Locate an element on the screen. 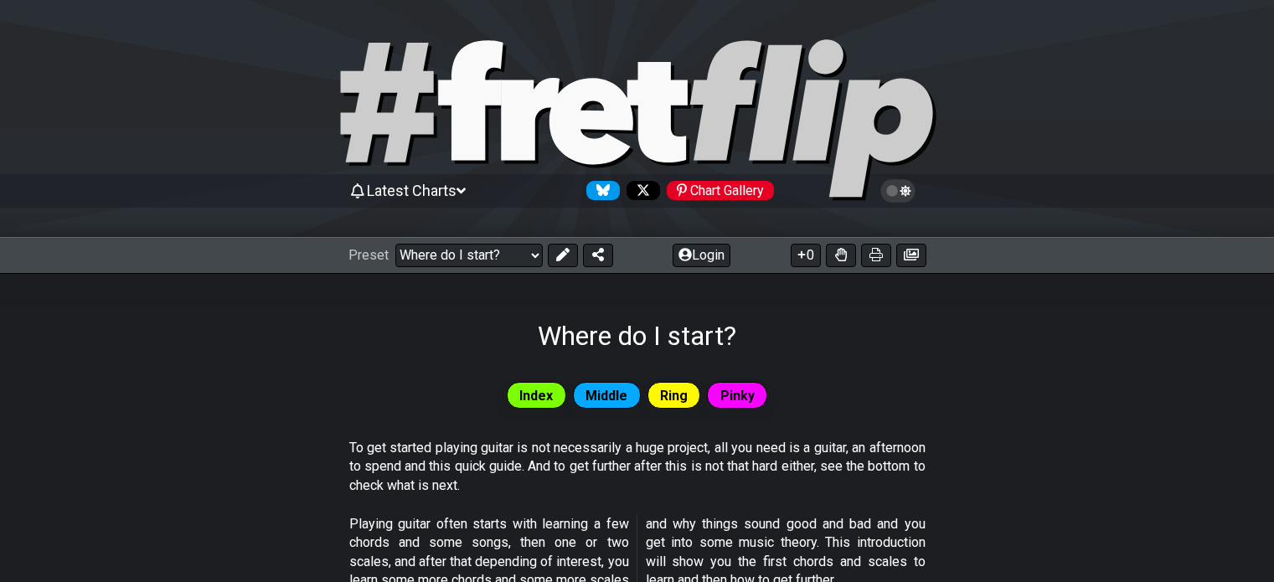 The width and height of the screenshot is (1274, 582). a: Follow #fretflip at Bluesky is located at coordinates (600, 190).